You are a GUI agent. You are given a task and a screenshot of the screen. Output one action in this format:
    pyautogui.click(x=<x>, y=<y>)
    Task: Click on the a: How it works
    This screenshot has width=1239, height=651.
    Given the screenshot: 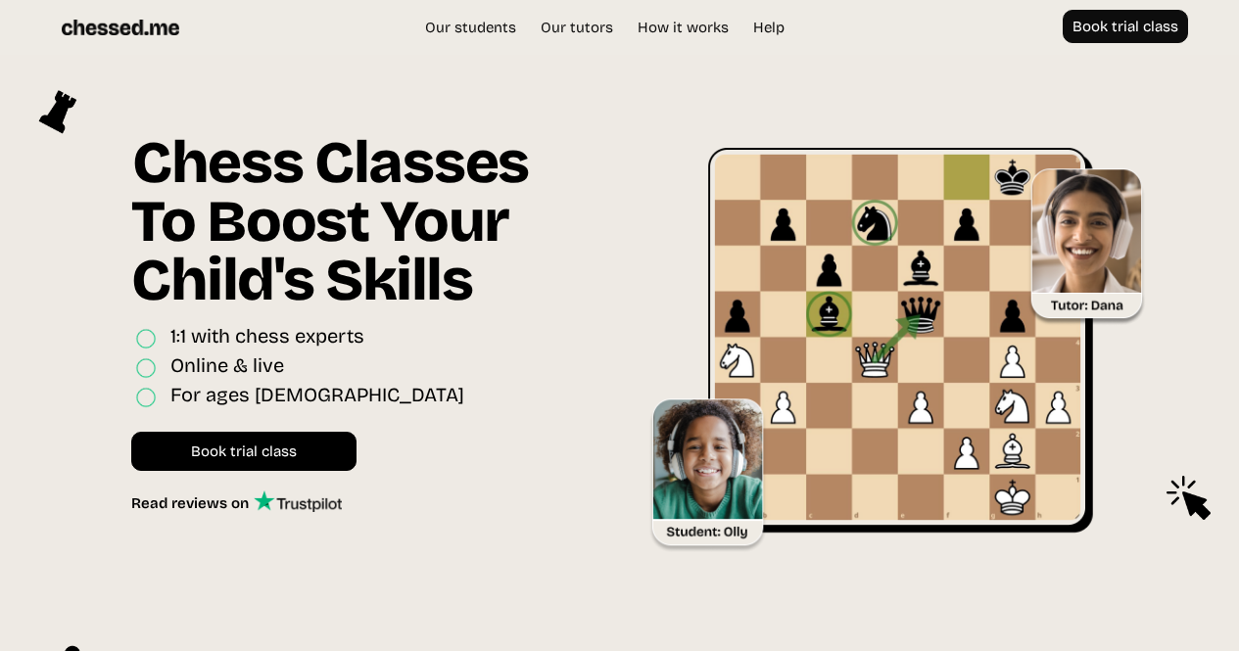 What is the action you would take?
    pyautogui.click(x=682, y=27)
    